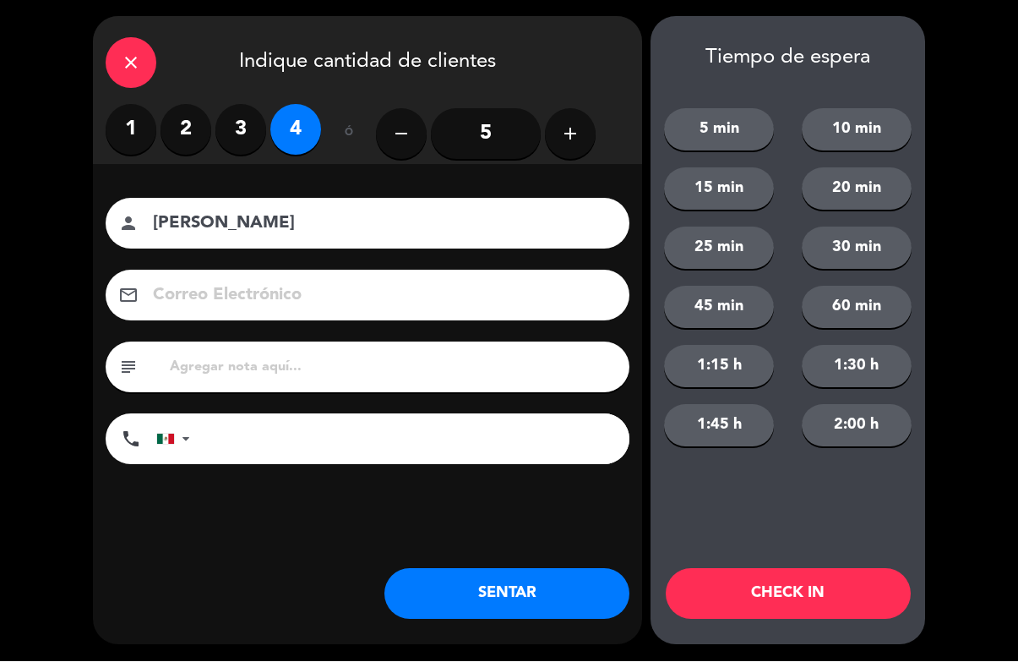 The image size is (1018, 662). What do you see at coordinates (128, 224) in the screenshot?
I see `i: person` at bounding box center [128, 224].